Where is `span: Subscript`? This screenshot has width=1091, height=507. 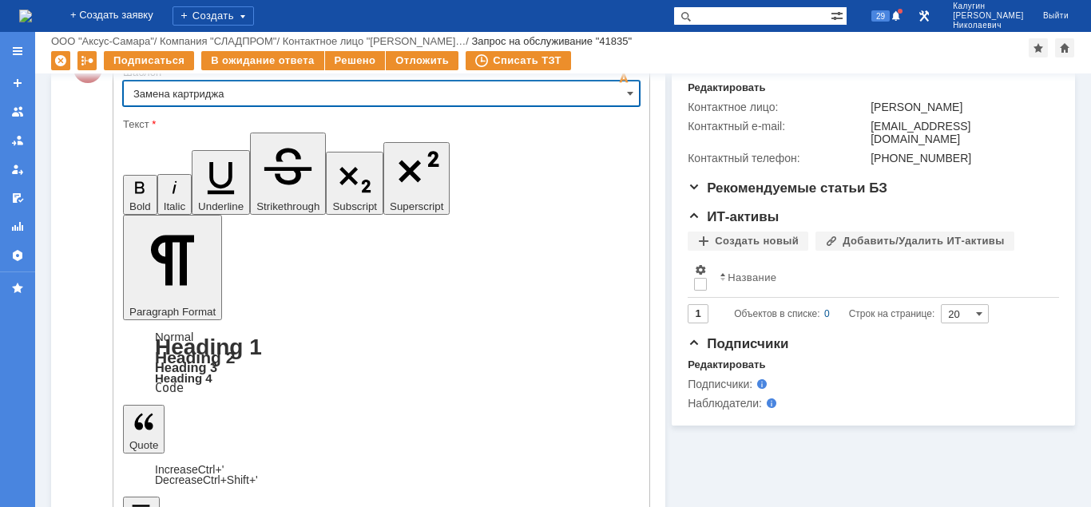
span: Subscript is located at coordinates (355, 206).